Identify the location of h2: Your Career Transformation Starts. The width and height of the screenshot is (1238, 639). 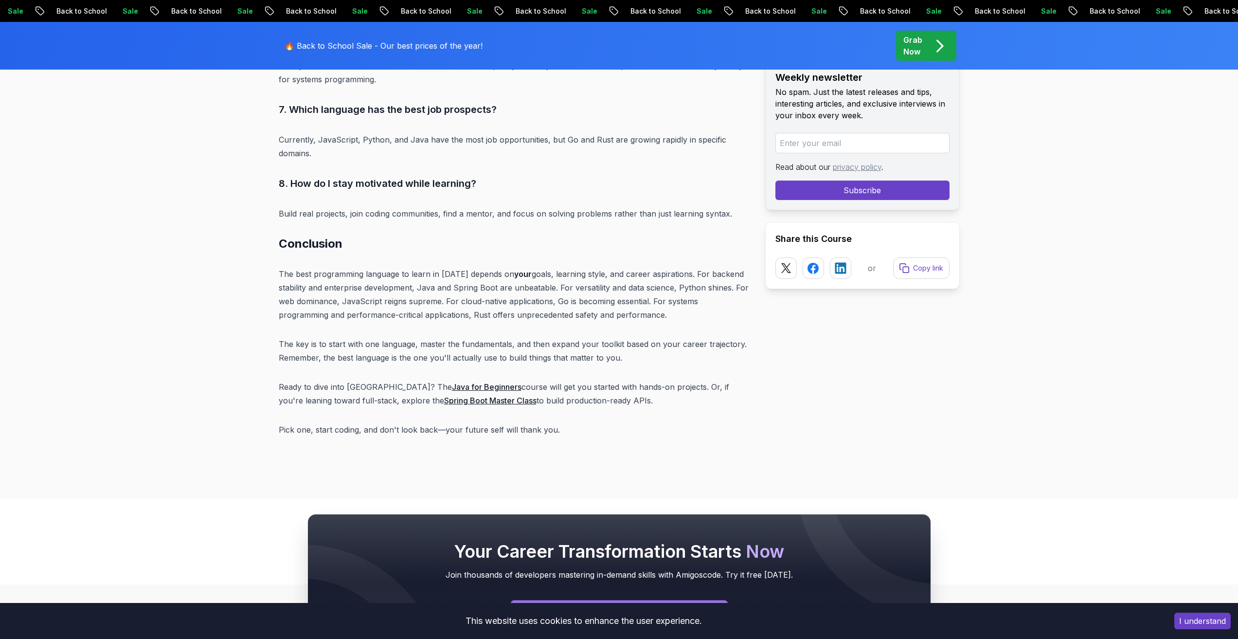
(619, 551).